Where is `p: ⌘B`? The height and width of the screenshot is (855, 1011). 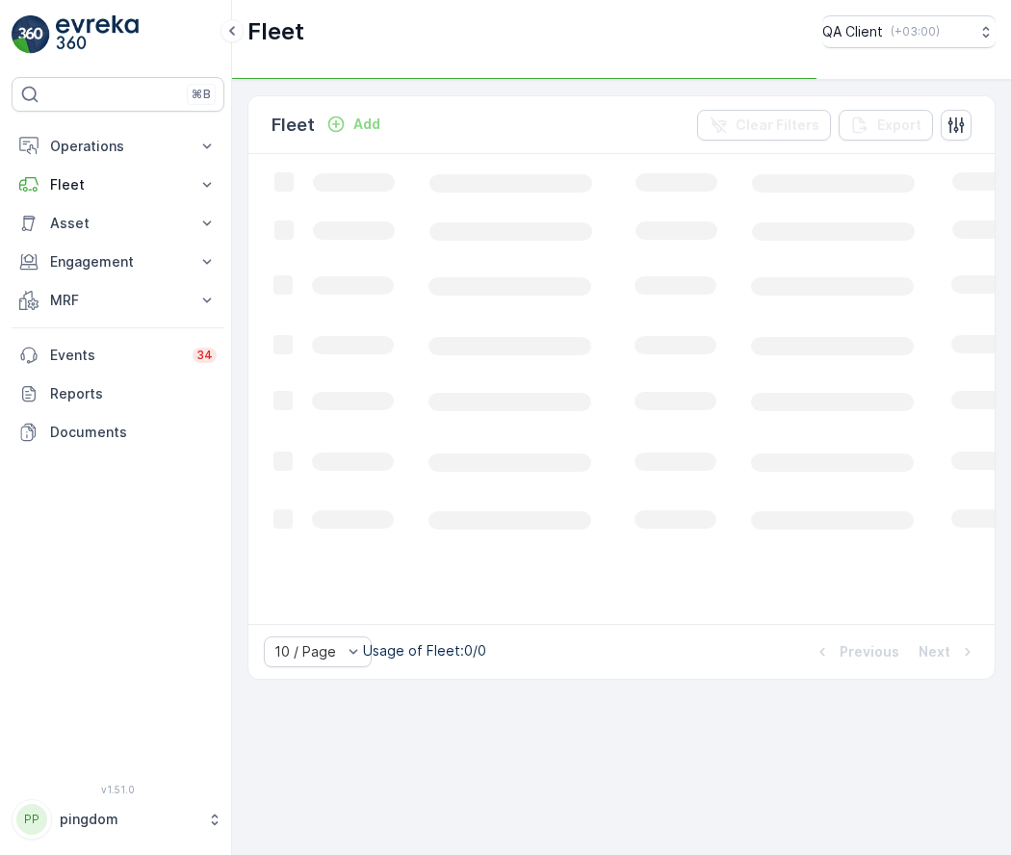 p: ⌘B is located at coordinates (201, 94).